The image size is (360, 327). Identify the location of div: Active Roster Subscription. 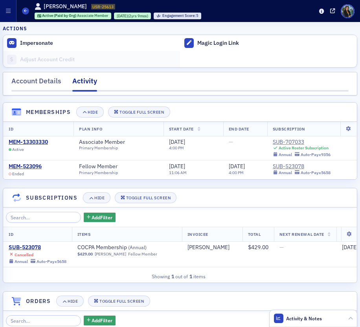
(303, 148).